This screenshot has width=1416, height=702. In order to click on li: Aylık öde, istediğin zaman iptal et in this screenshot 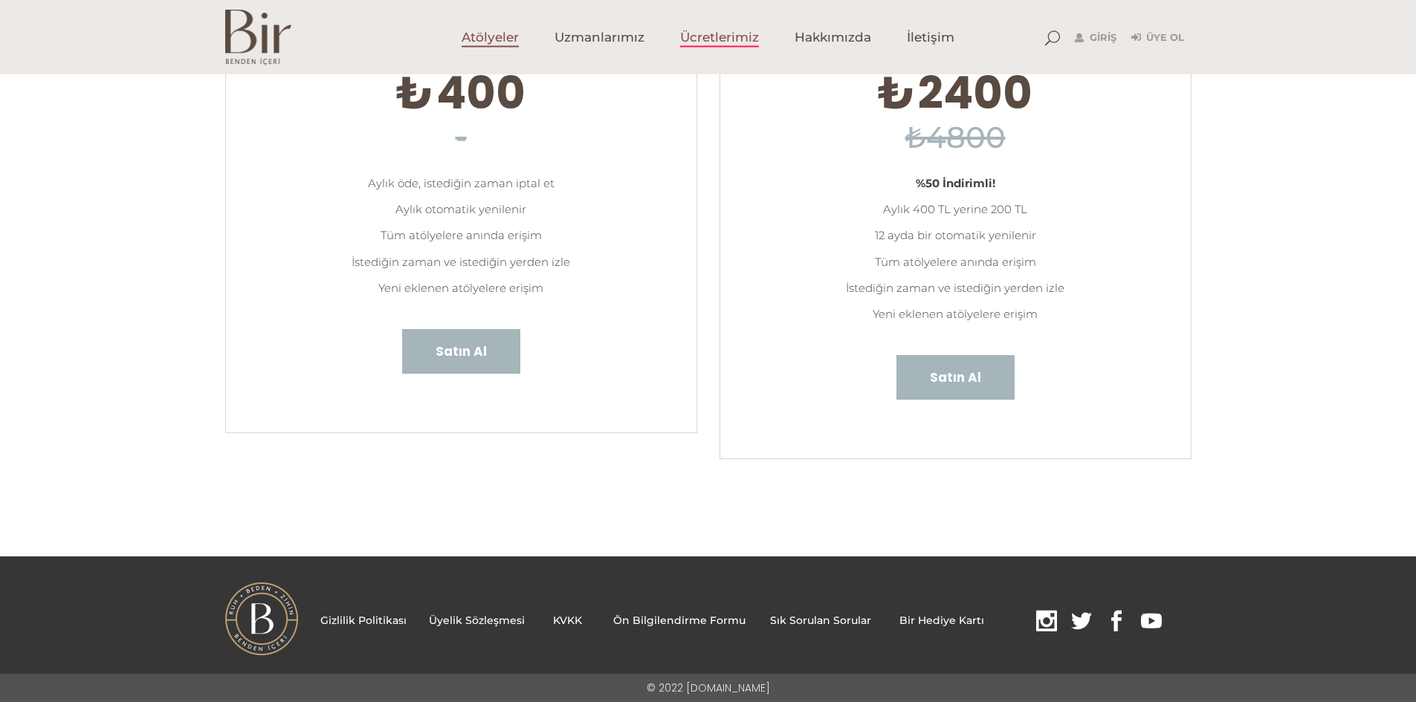, I will do `click(461, 183)`.